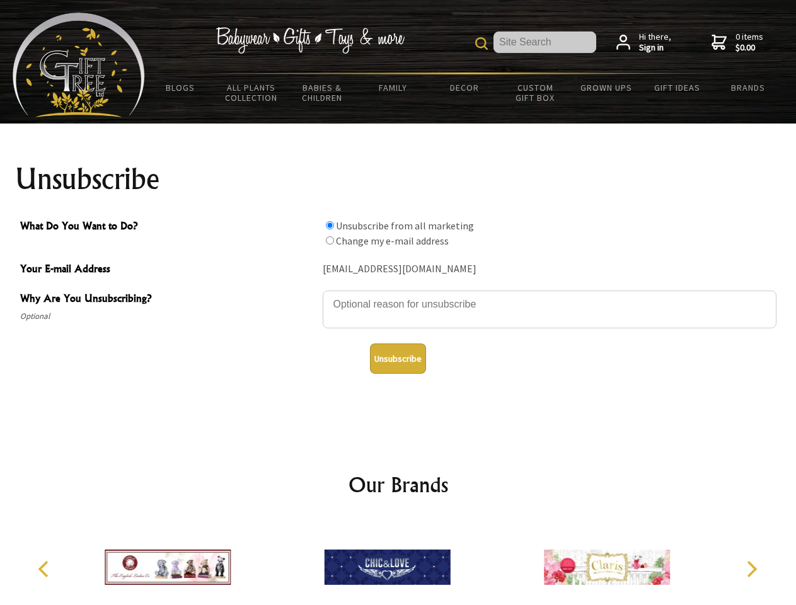 The image size is (796, 605). What do you see at coordinates (749, 48) in the screenshot?
I see `strong: $0.00` at bounding box center [749, 48].